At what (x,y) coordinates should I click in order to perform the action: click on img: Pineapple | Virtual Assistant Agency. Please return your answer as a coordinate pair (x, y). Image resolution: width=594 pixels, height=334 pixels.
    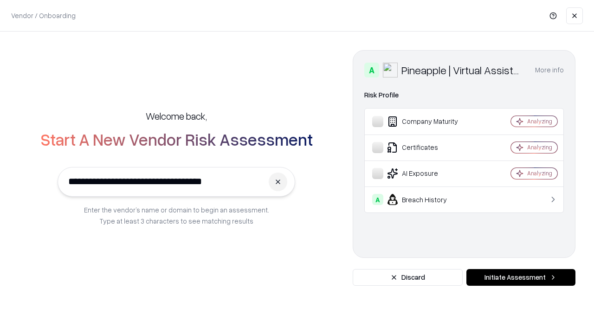
    Looking at the image, I should click on (390, 70).